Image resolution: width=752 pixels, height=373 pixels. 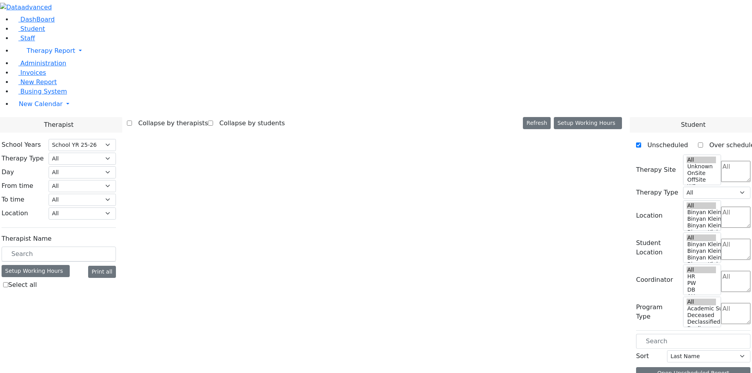 I want to click on option: Deceased, so click(x=702, y=315).